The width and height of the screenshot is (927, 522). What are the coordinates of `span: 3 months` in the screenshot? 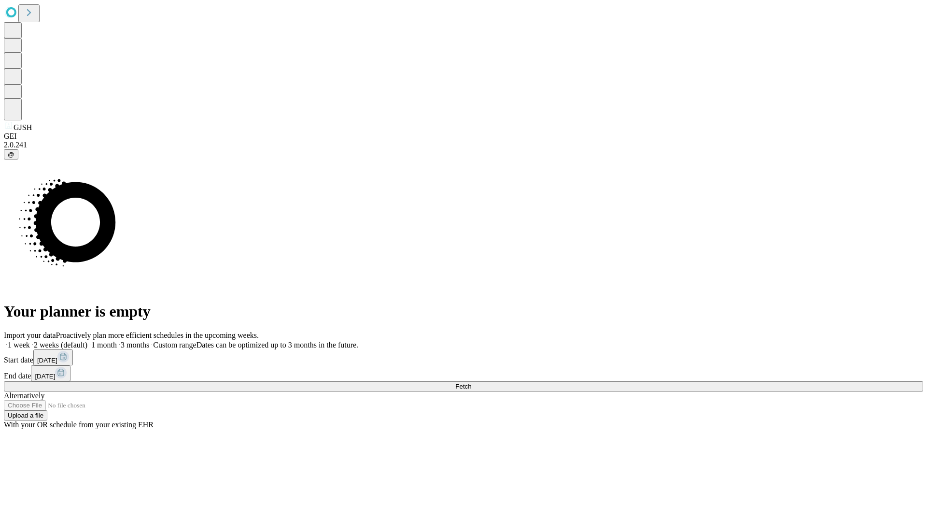 It's located at (135, 344).